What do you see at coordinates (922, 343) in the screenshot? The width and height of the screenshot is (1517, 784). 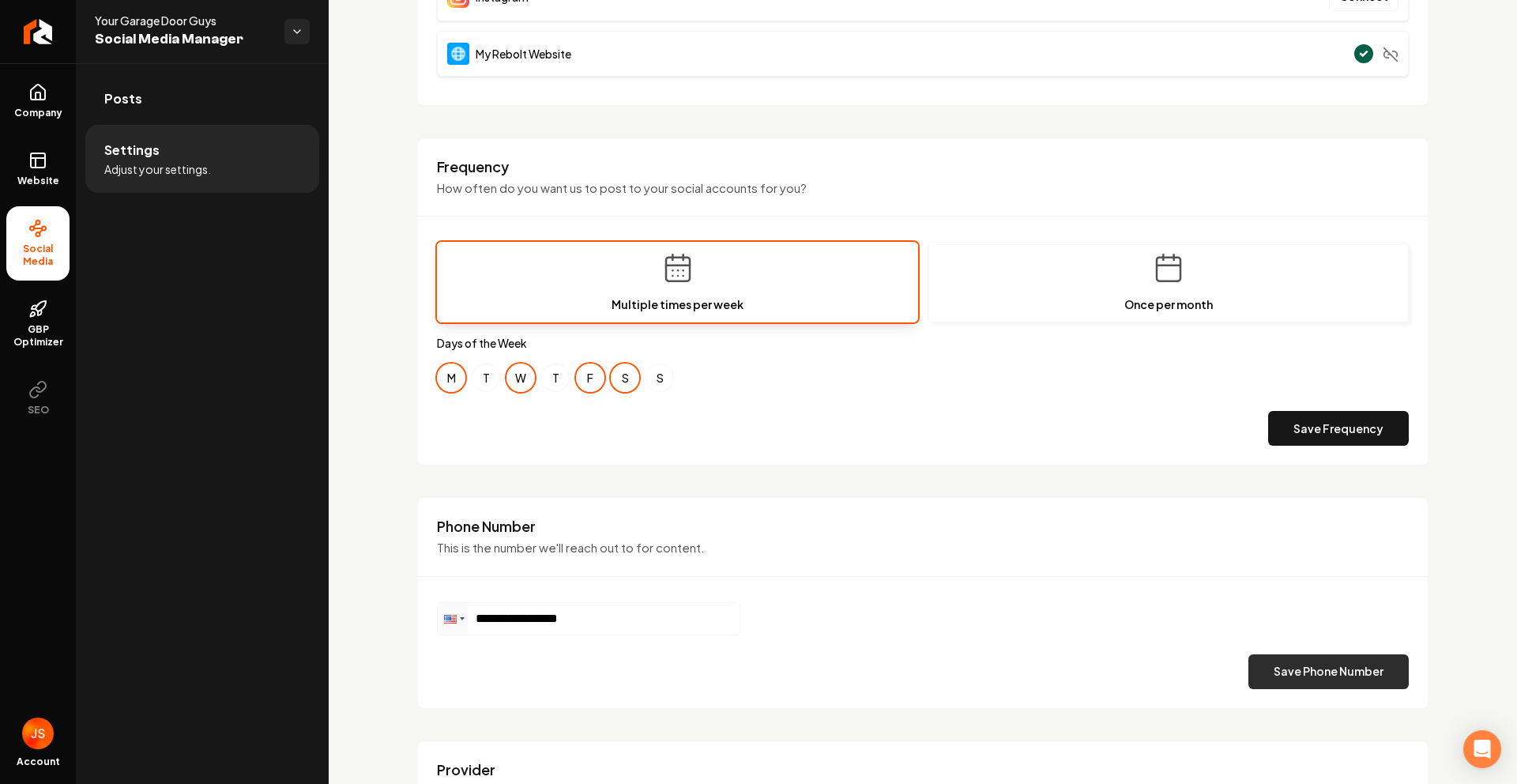 I see `label: Days of the Week` at bounding box center [922, 343].